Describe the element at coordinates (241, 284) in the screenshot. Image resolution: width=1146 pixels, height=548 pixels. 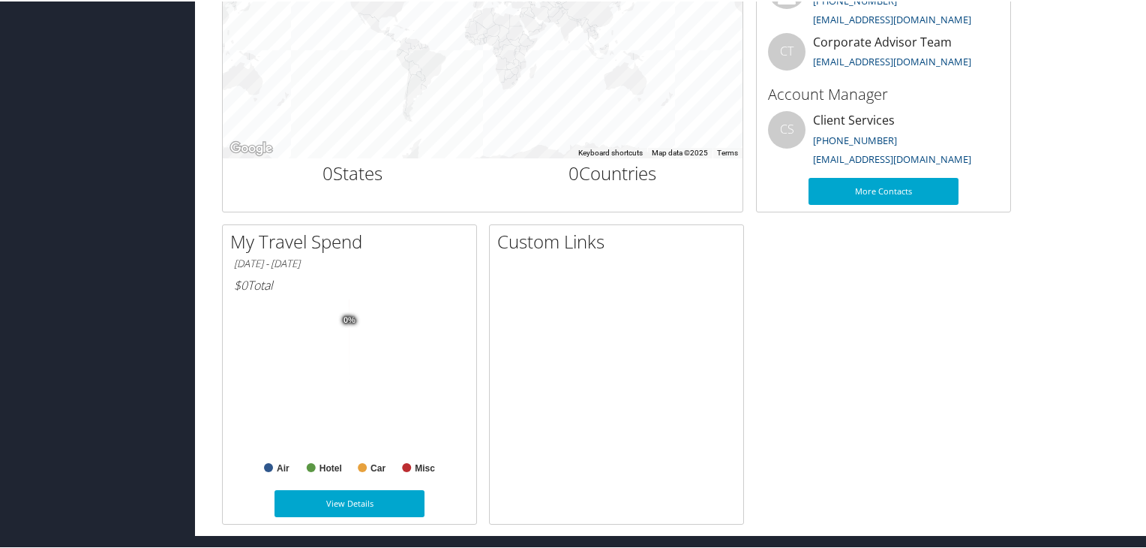
I see `span: $0` at that location.